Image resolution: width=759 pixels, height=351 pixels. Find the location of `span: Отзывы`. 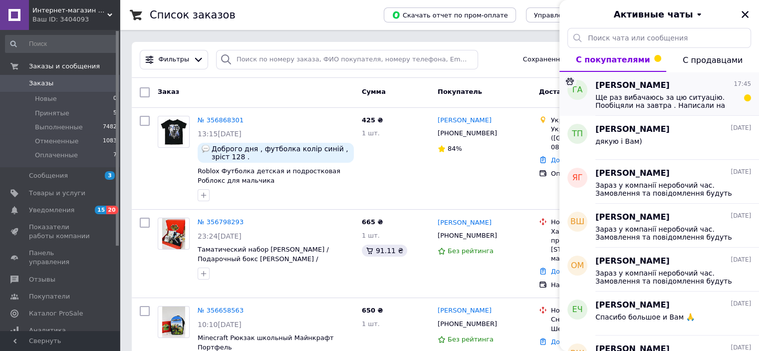

span: Отзывы is located at coordinates (42, 280).